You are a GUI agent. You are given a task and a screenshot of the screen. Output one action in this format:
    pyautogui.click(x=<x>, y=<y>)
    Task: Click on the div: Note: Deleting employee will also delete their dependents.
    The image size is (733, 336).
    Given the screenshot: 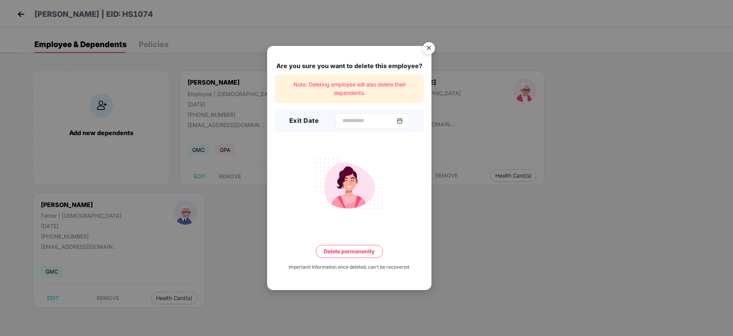 What is the action you would take?
    pyautogui.click(x=349, y=89)
    